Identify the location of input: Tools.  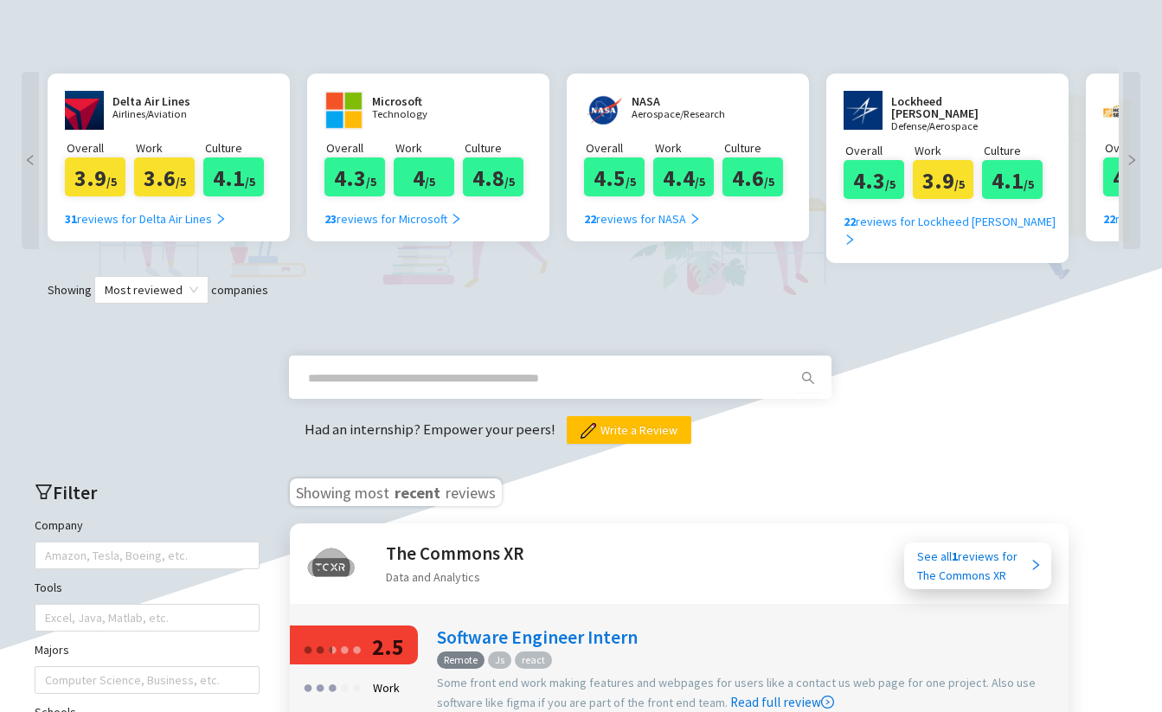
(47, 618).